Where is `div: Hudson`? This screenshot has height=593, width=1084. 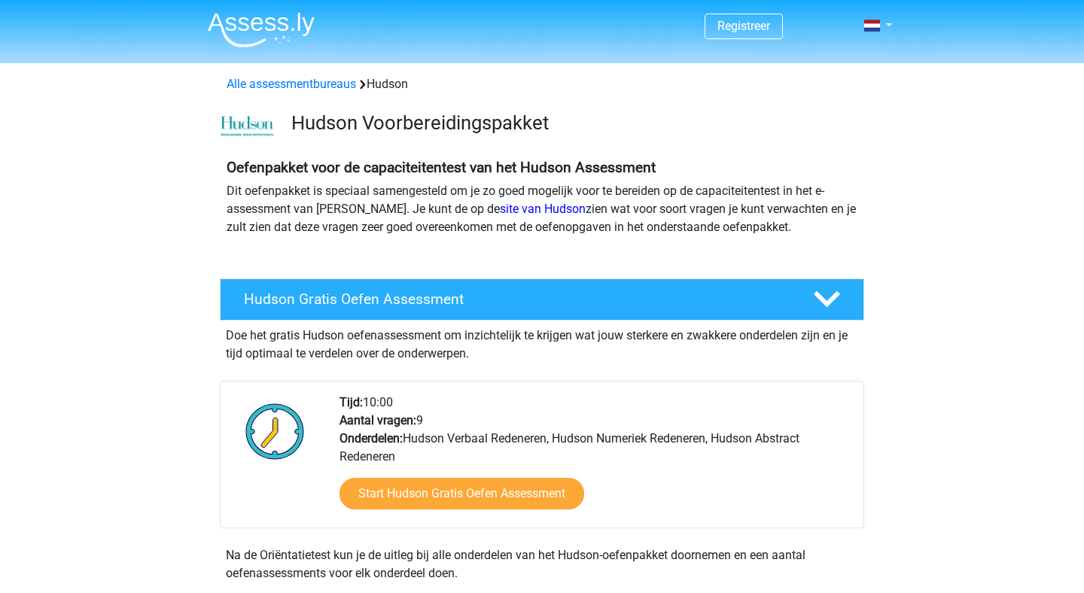
div: Hudson is located at coordinates (542, 84).